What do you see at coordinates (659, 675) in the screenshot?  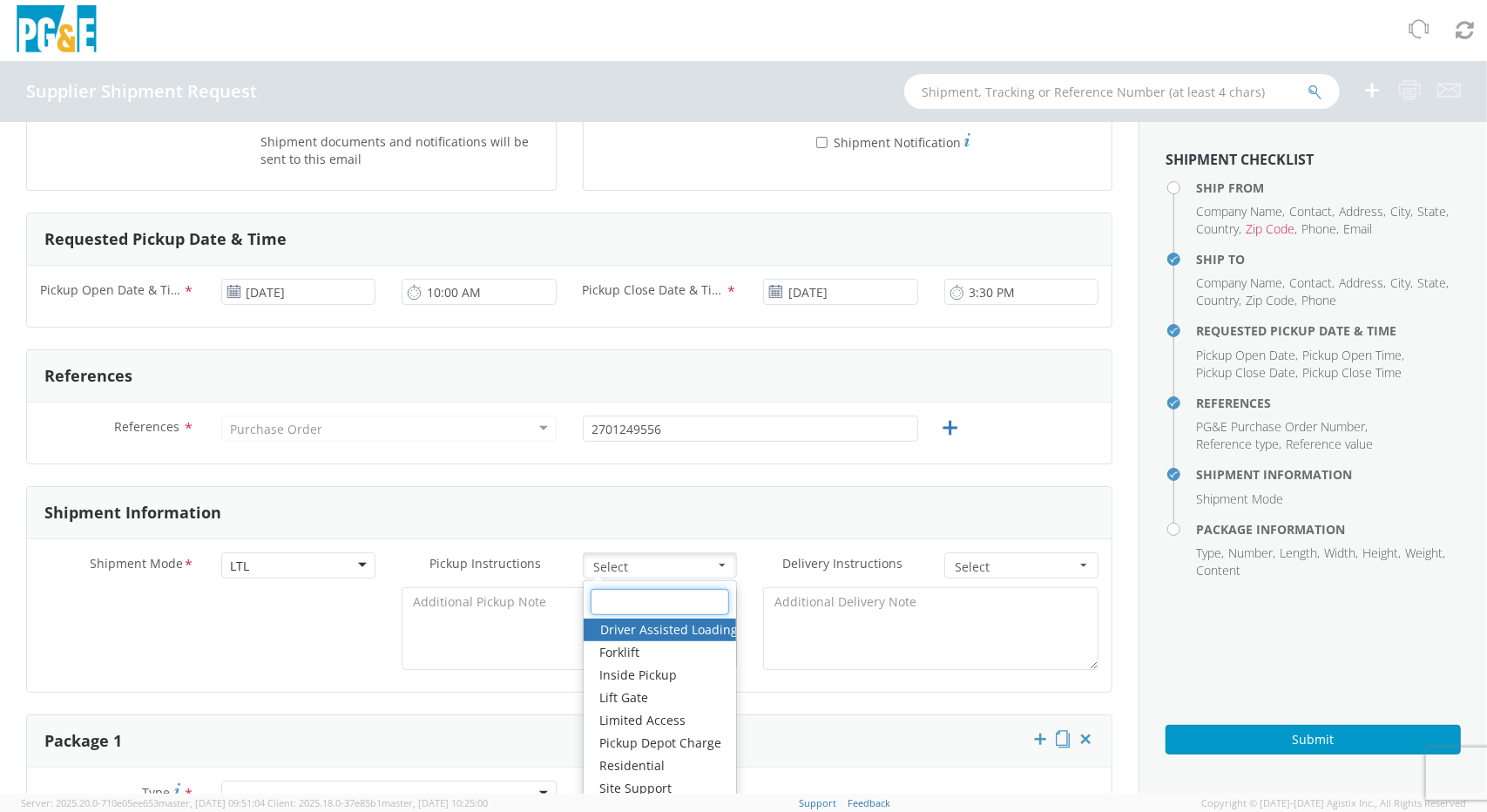 I see `a: Inside Pickup` at bounding box center [659, 675].